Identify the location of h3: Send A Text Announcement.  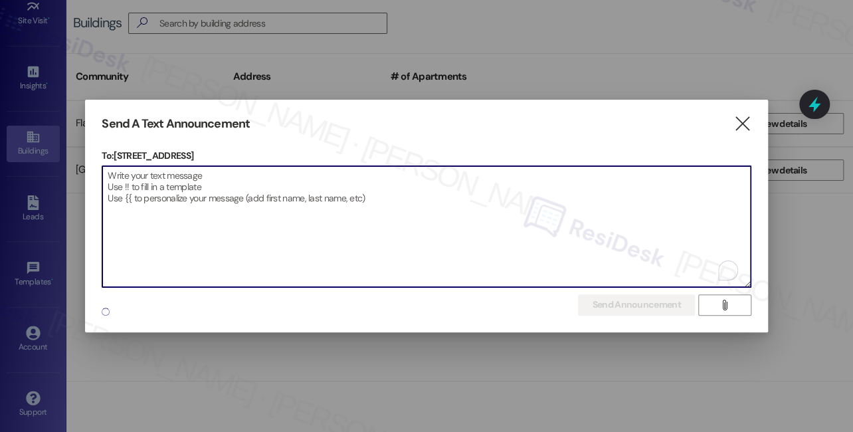
(175, 124).